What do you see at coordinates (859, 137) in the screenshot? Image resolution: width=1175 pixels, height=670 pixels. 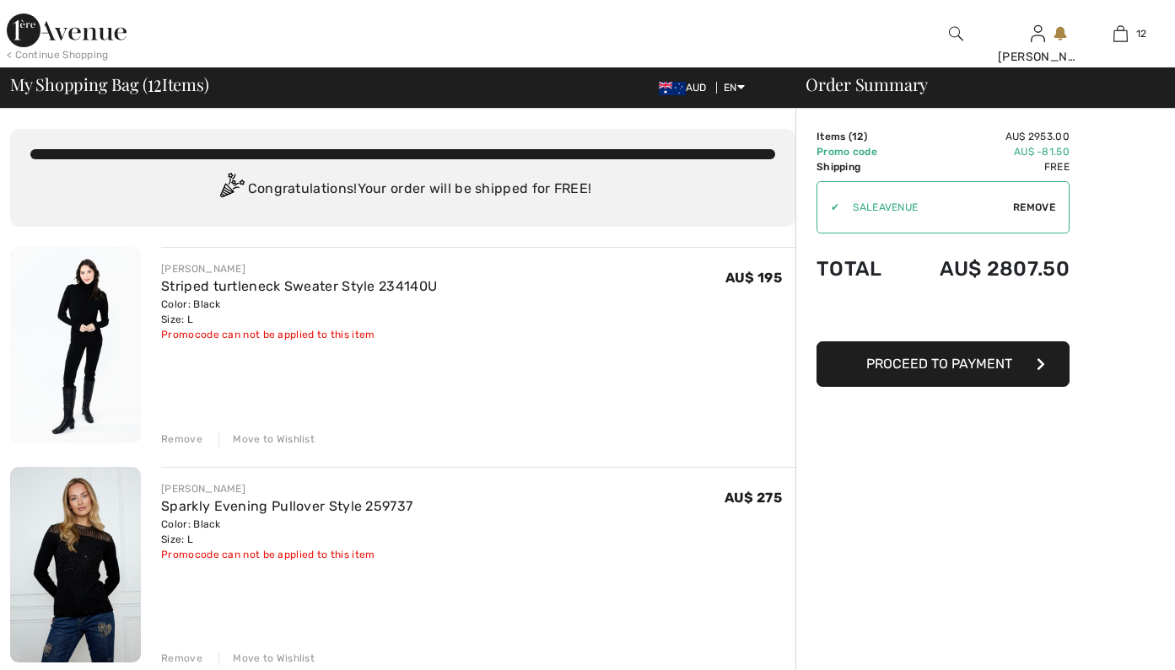 I see `td: Items ( )` at bounding box center [859, 137].